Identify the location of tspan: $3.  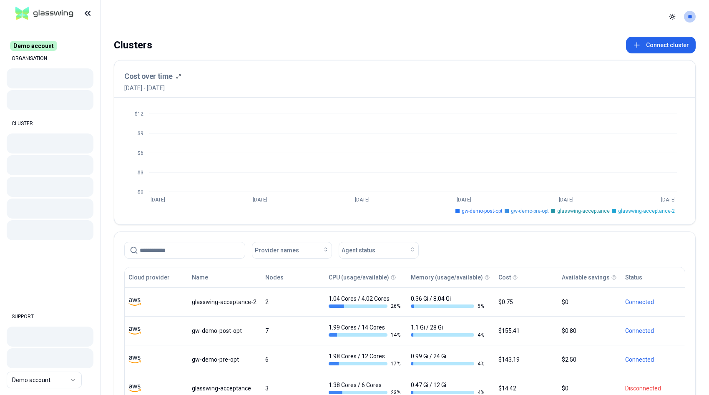
(140, 173).